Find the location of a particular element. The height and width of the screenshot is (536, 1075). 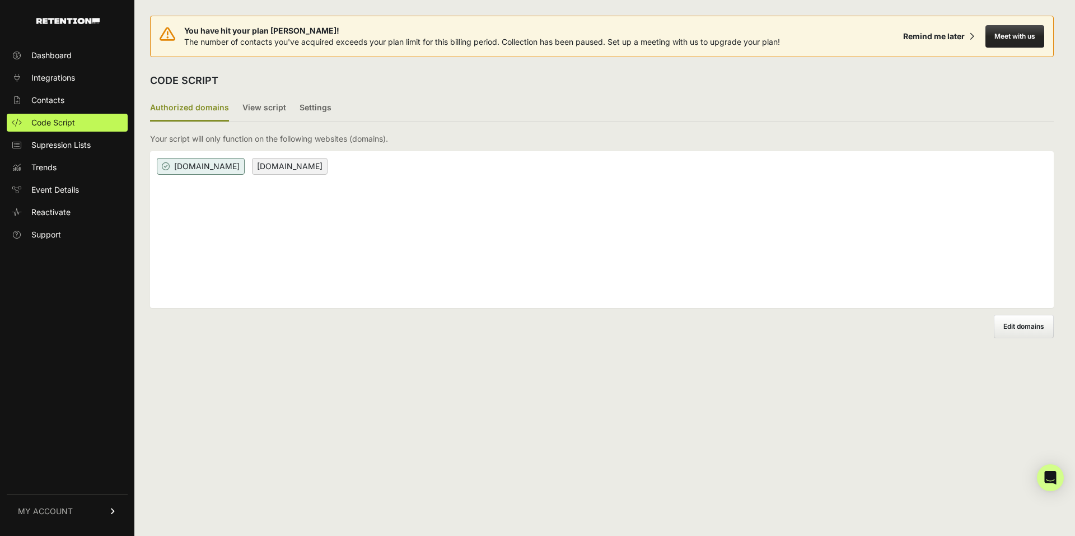

span: Code Script is located at coordinates (53, 123).